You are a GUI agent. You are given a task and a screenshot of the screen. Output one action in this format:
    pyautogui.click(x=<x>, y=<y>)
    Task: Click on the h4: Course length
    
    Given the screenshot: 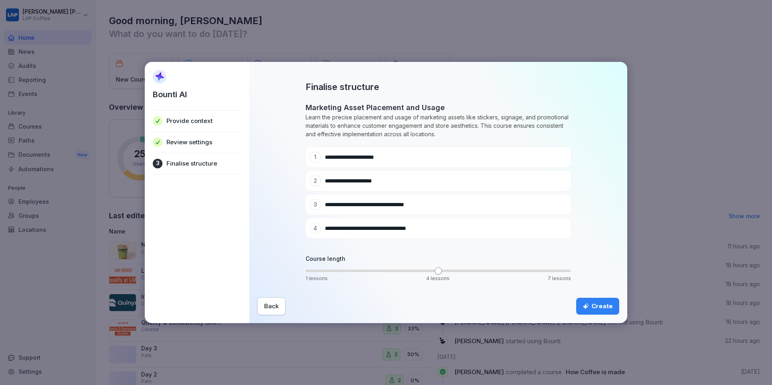 What is the action you would take?
    pyautogui.click(x=438, y=259)
    